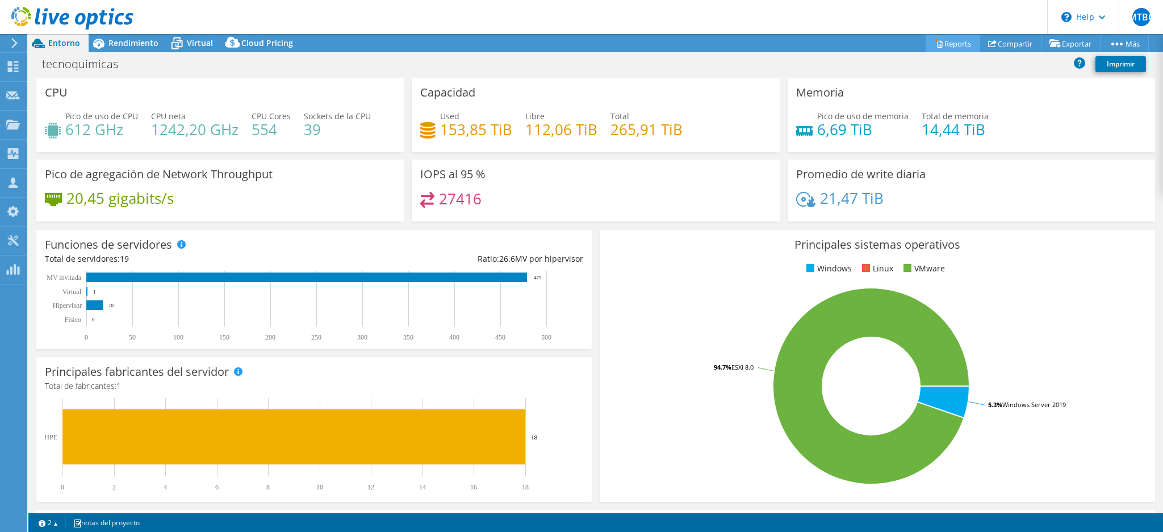  Describe the element at coordinates (454, 337) in the screenshot. I see `text: 400` at that location.